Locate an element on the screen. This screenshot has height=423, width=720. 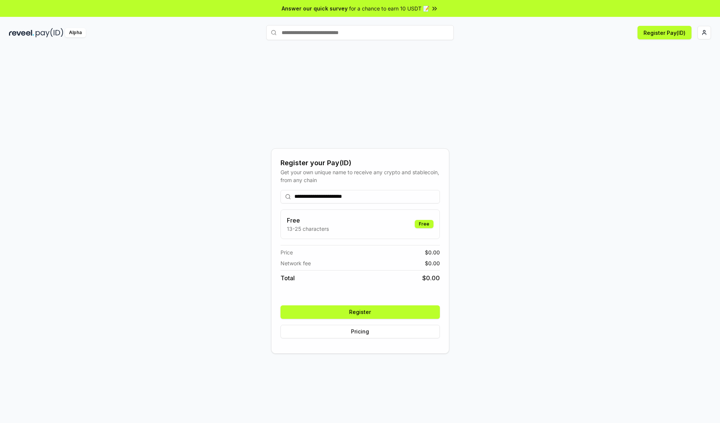
button: Pricing is located at coordinates (360, 332).